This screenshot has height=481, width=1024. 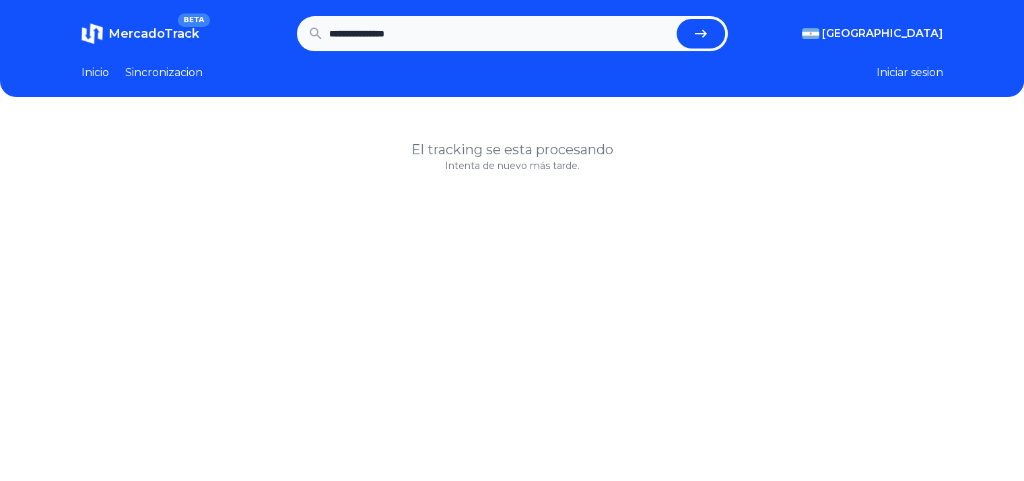 What do you see at coordinates (164, 73) in the screenshot?
I see `a: Sincronizacion` at bounding box center [164, 73].